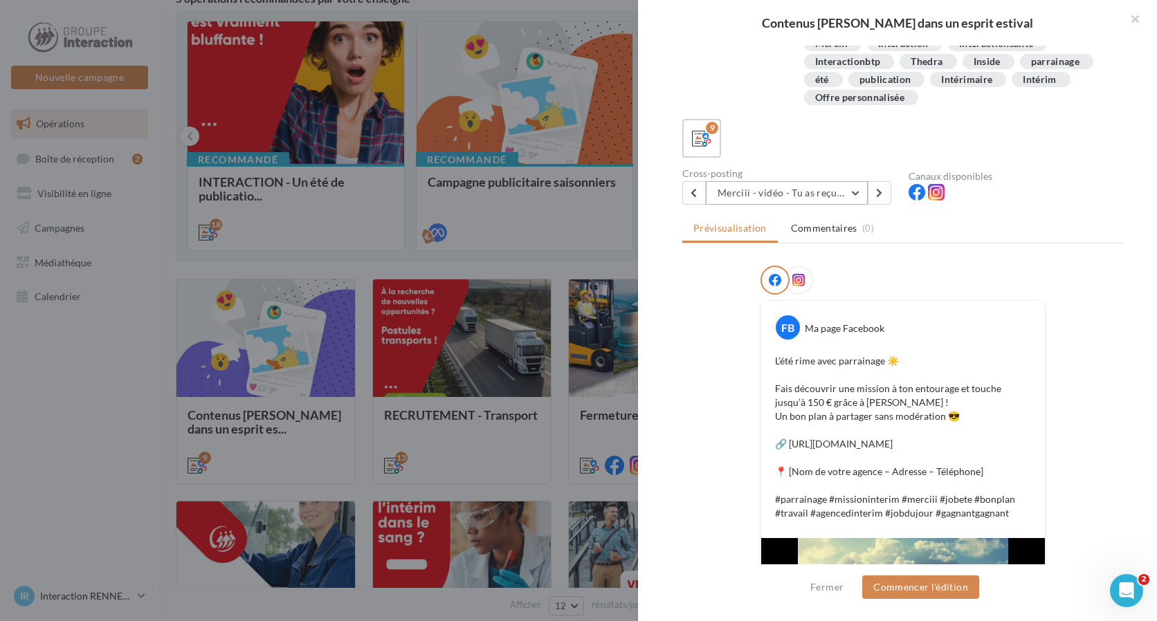  I want to click on div: Offre personnalisée, so click(860, 98).